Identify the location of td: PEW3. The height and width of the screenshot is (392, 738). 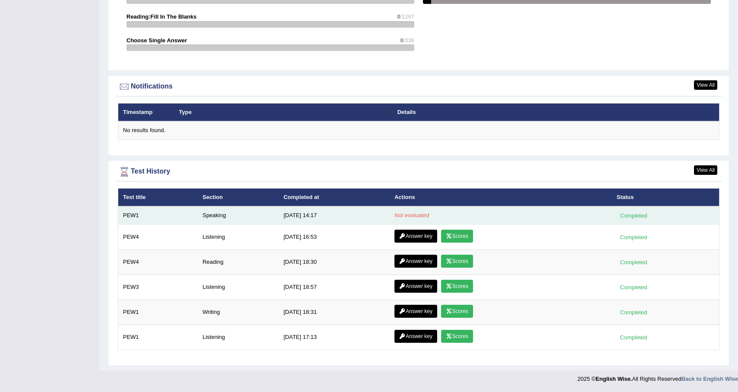
(158, 287).